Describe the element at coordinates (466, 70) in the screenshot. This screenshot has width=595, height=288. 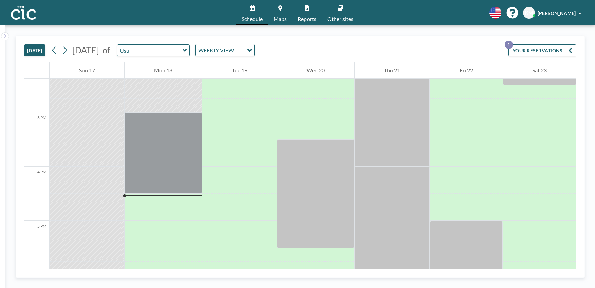
I see `div: Fri 22` at that location.